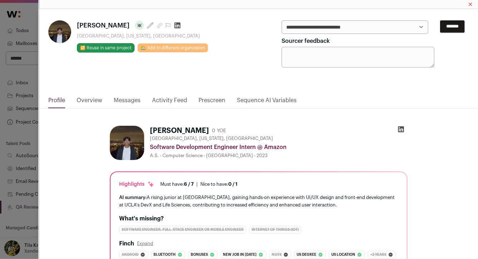  I want to click on span: Us location, so click(343, 255).